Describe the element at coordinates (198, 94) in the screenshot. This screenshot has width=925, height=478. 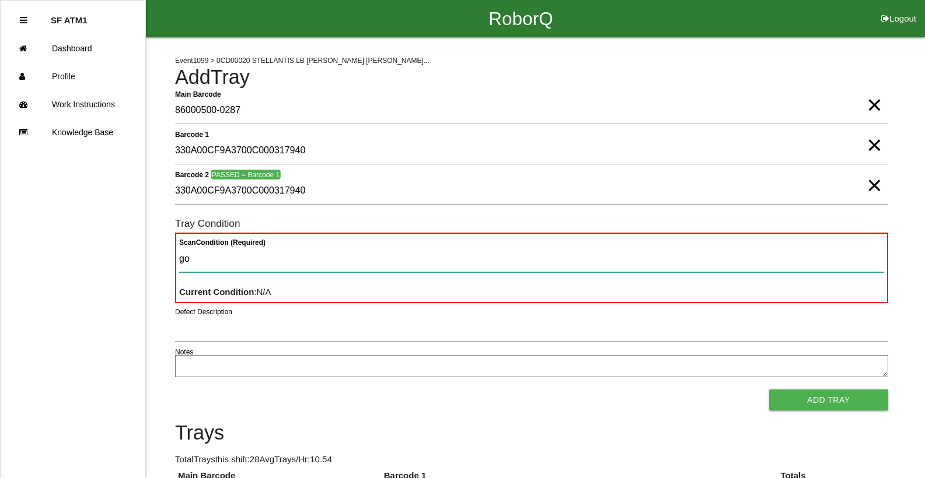
I see `b: Main Barcode` at that location.